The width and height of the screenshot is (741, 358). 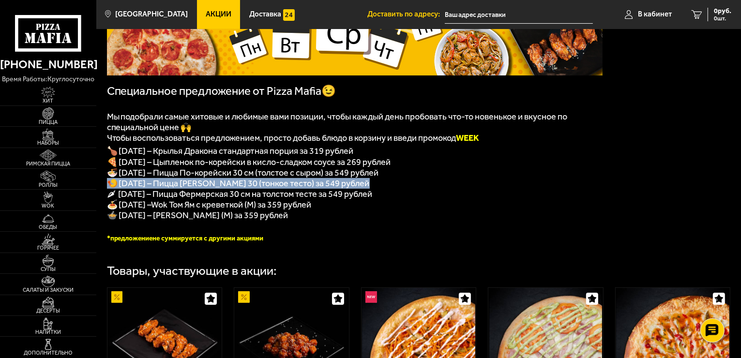 I want to click on span: 0 шт., so click(x=722, y=18).